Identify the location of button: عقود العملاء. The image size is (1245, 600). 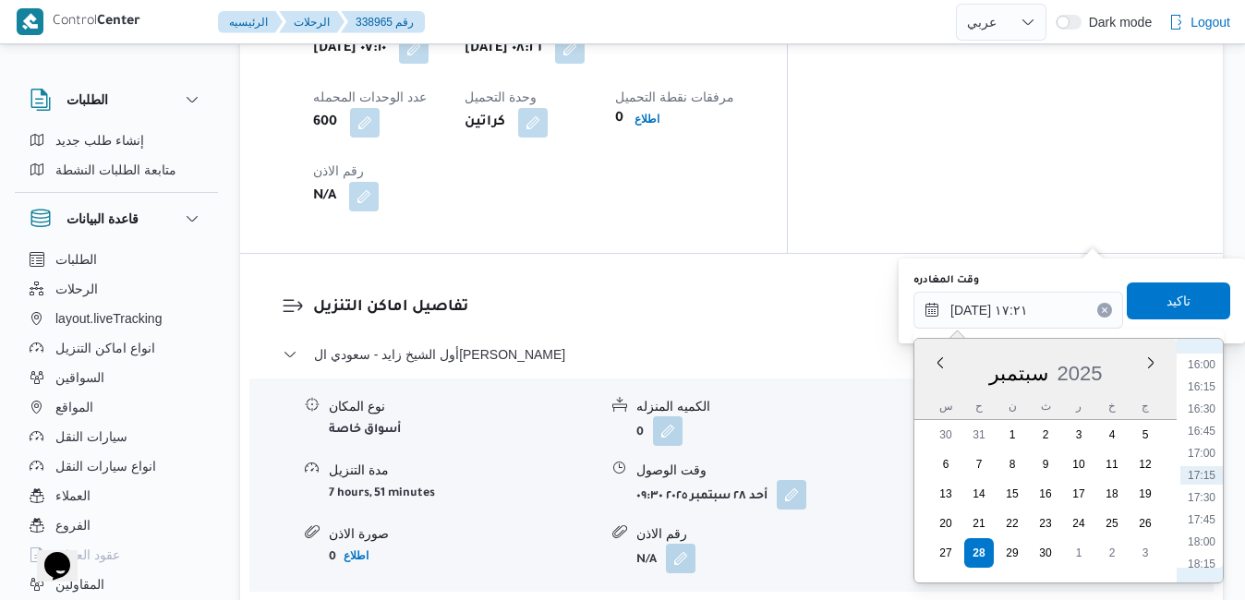
(116, 555).